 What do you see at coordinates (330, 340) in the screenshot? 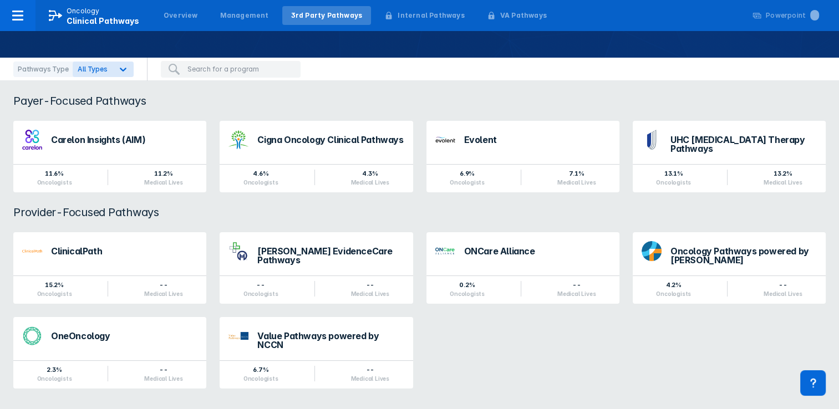
I see `div: Value Pathways powered by NCCN` at bounding box center [330, 340].